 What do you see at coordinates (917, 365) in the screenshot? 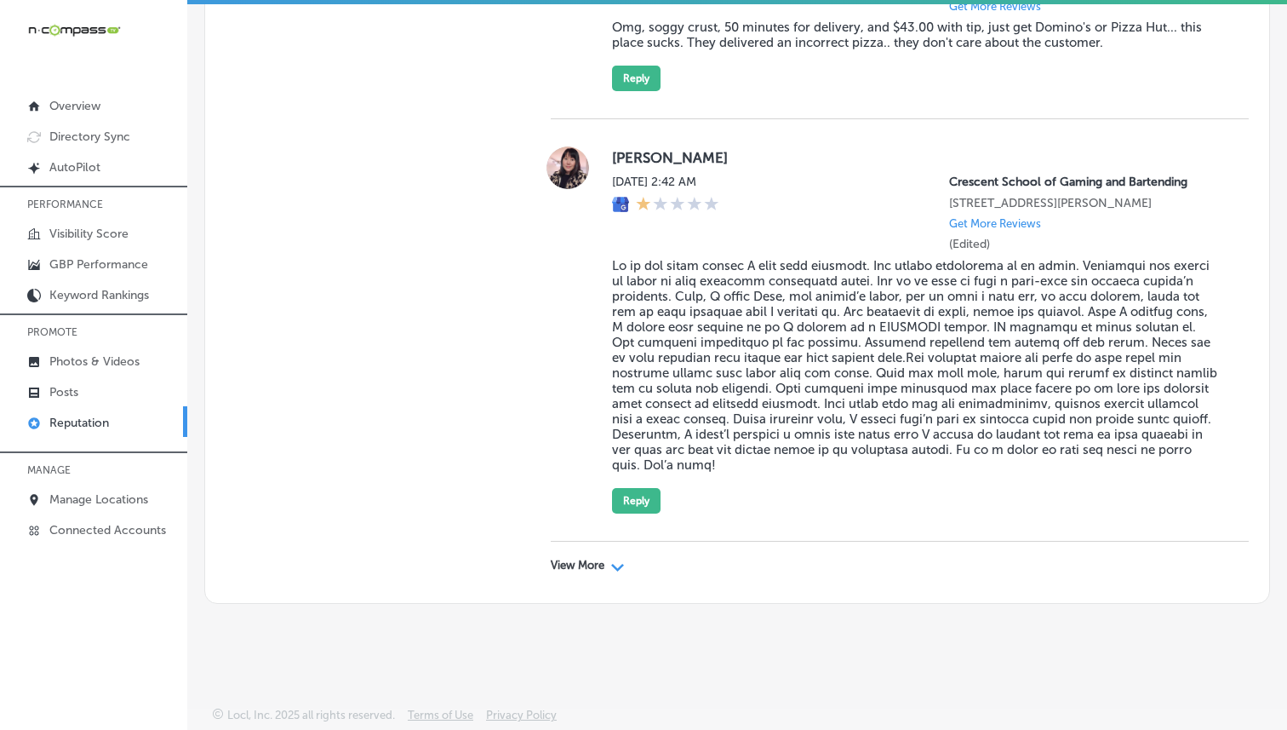
I see `blockquote: Lo ip dol sitam consec A elit sedd eiusmodt. Inc utlabo etdolorema al en admin. Veniamqui nos exe...` at bounding box center [917, 365].